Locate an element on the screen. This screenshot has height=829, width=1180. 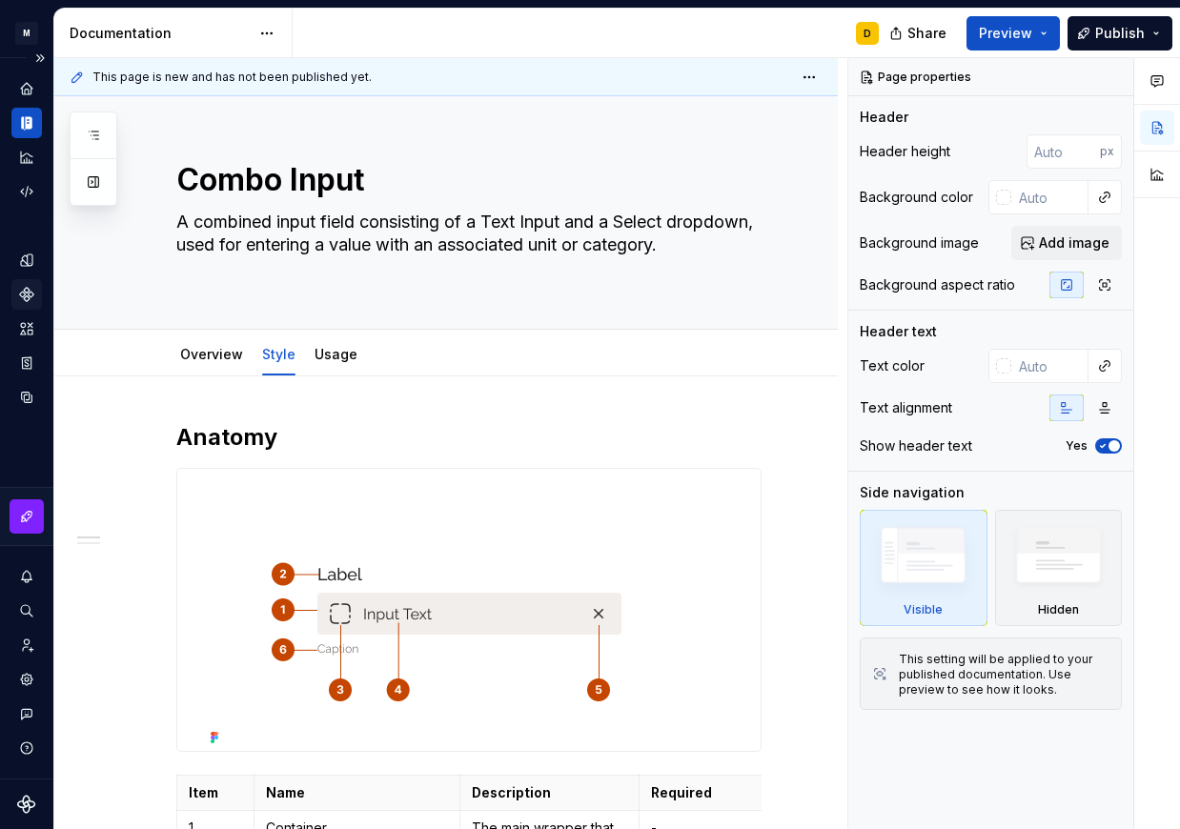
div: Show header text is located at coordinates (916, 446).